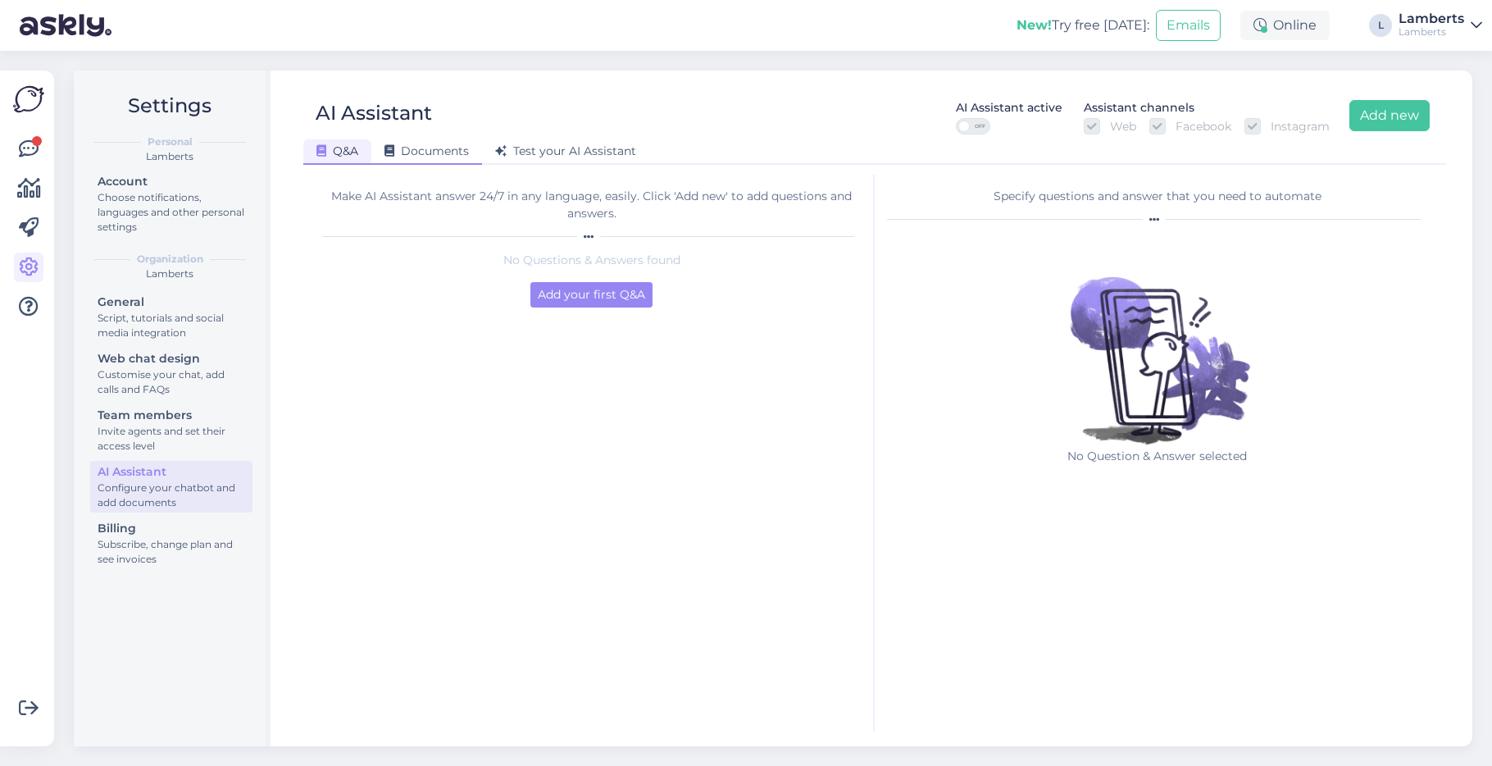 Image resolution: width=1492 pixels, height=766 pixels. Describe the element at coordinates (171, 415) in the screenshot. I see `div: Team members` at that location.